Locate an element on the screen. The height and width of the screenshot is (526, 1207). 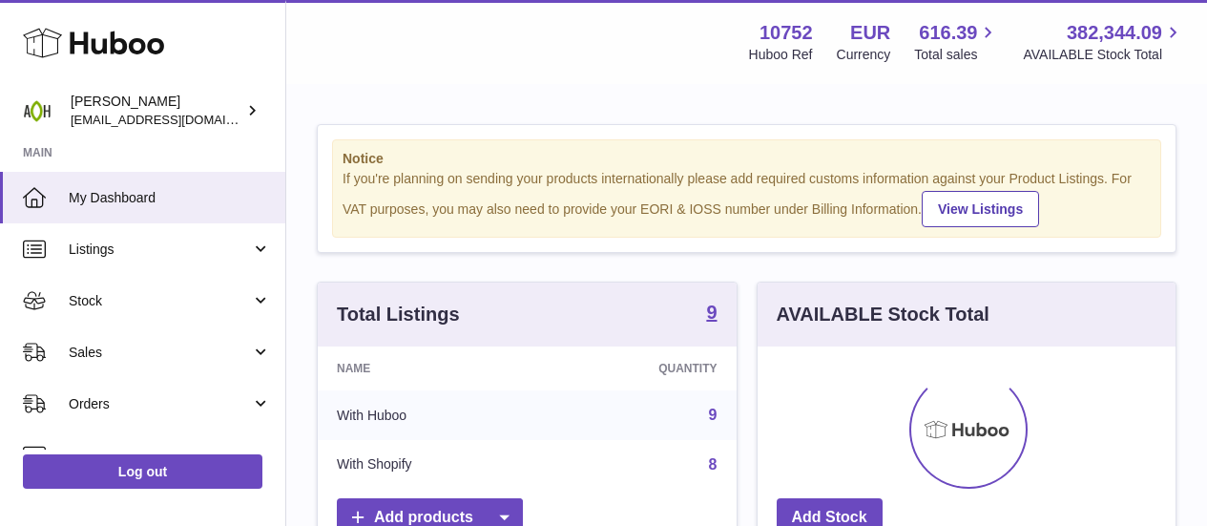
div: If you're planning on sending your products internationally please add required customs informati... is located at coordinates (746, 199).